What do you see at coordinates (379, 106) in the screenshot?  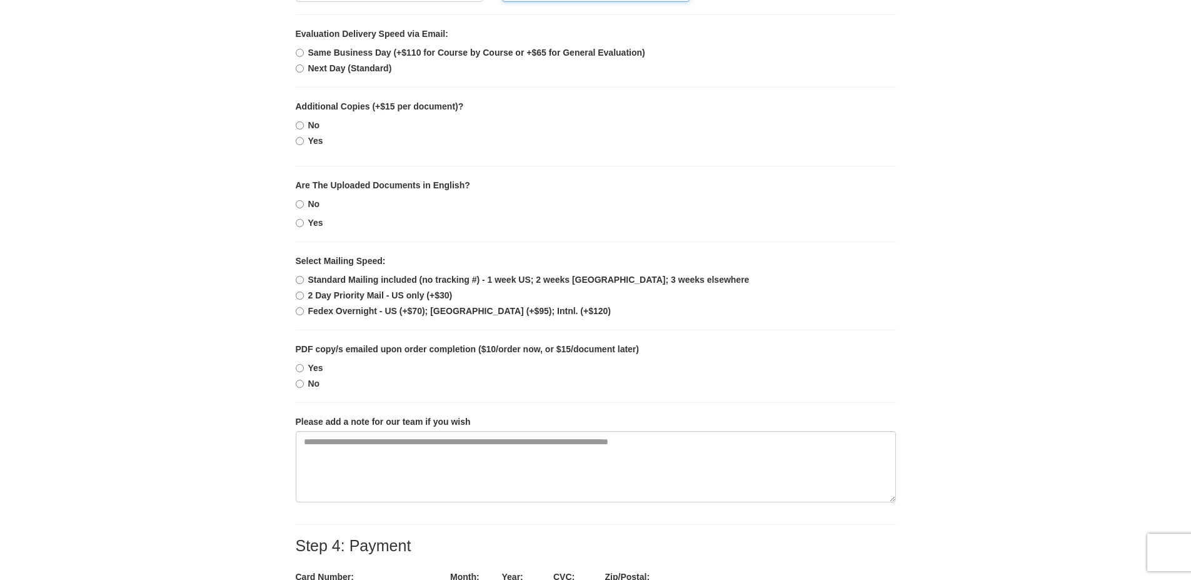 I see `b: Additional Copies (+$15 per document)?` at bounding box center [379, 106].